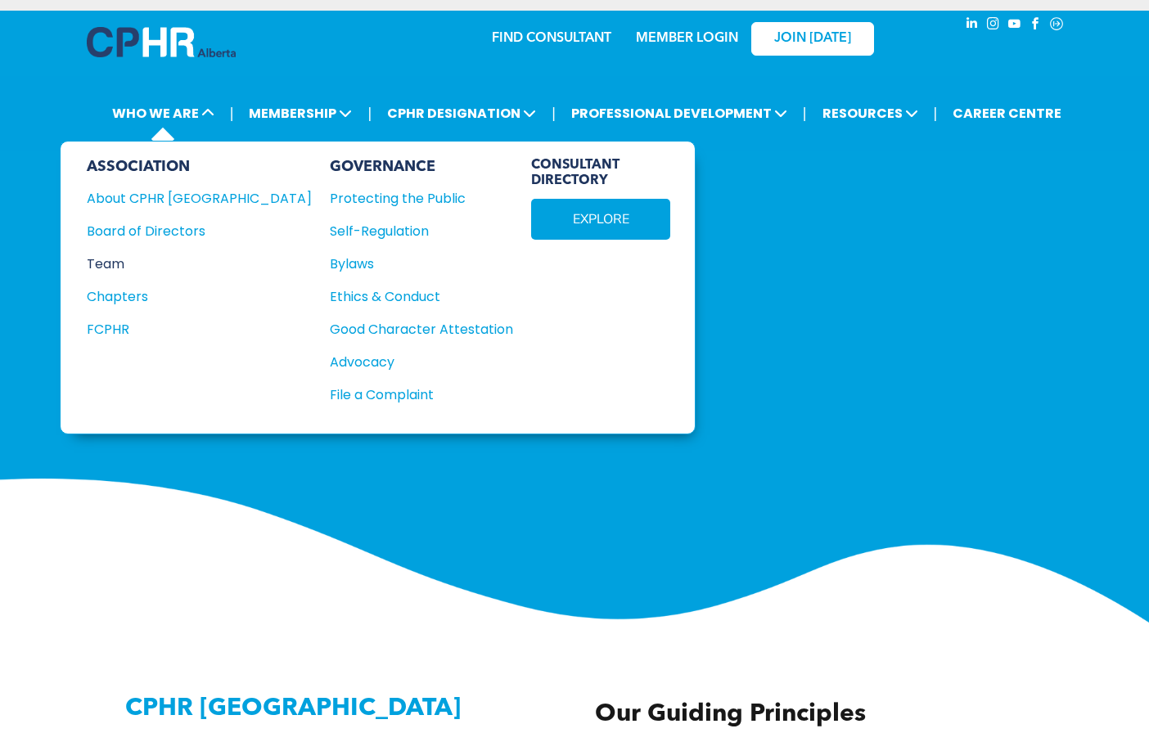 Image resolution: width=1149 pixels, height=733 pixels. What do you see at coordinates (199, 263) in the screenshot?
I see `a: Team` at bounding box center [199, 263].